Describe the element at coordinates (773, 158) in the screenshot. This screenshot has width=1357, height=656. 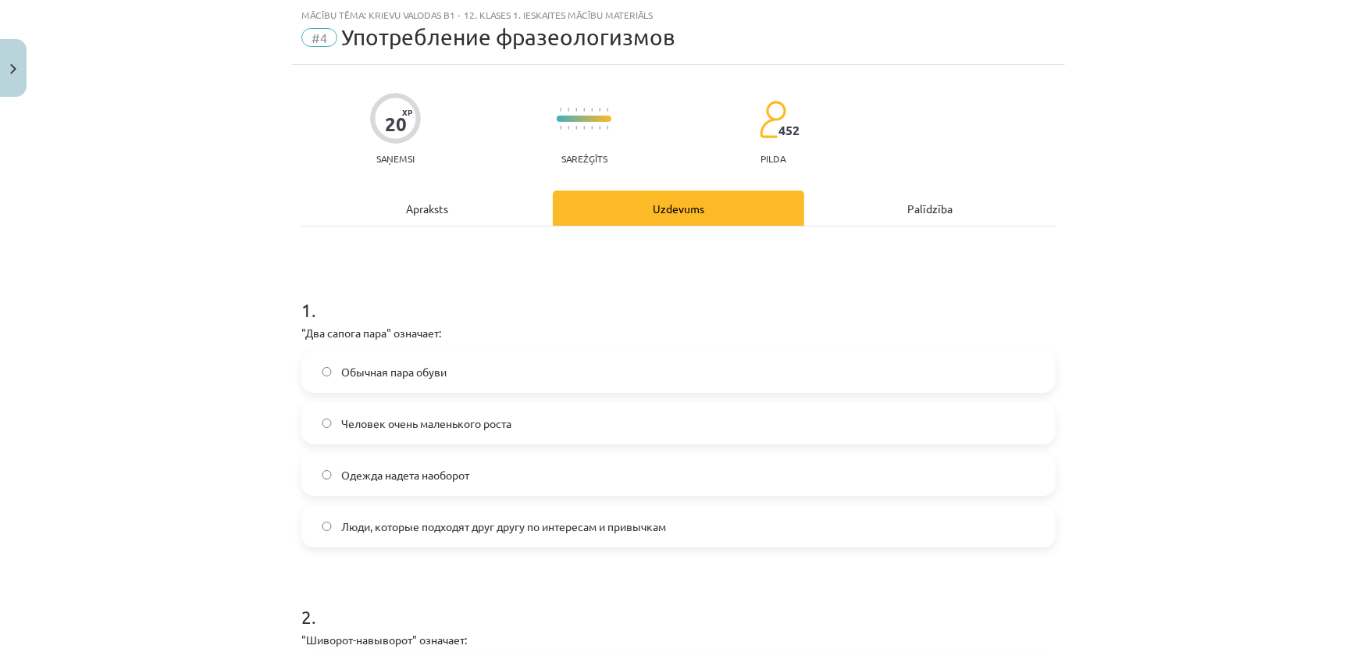
I see `p: pilda` at that location.